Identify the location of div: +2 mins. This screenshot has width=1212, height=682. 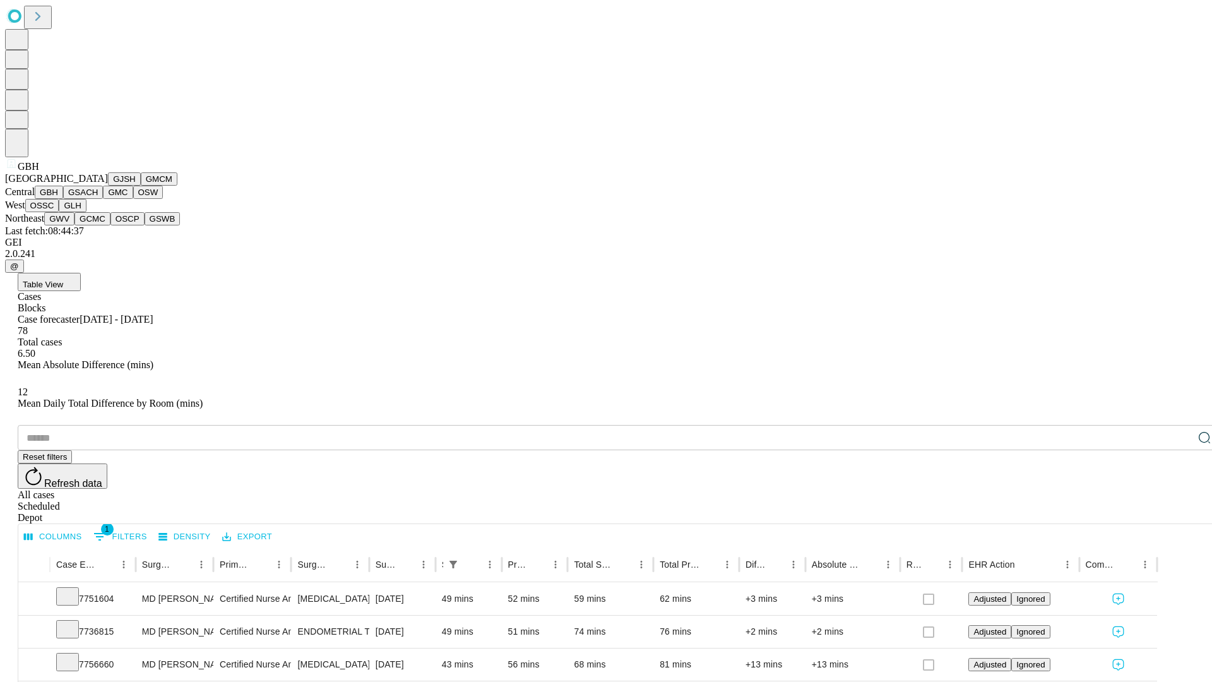
(853, 631).